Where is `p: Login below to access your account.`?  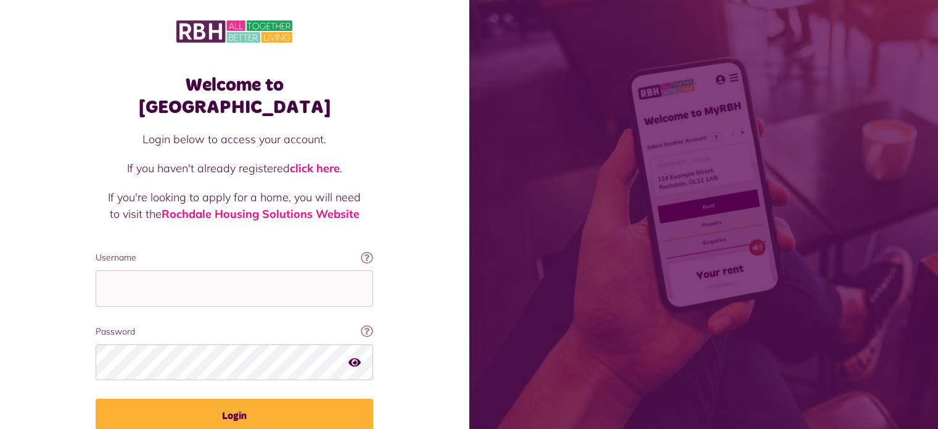 p: Login below to access your account. is located at coordinates (234, 139).